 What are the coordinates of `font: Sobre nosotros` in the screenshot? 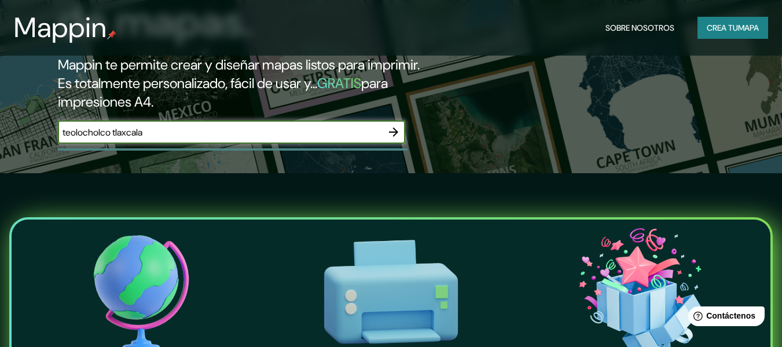 It's located at (639, 28).